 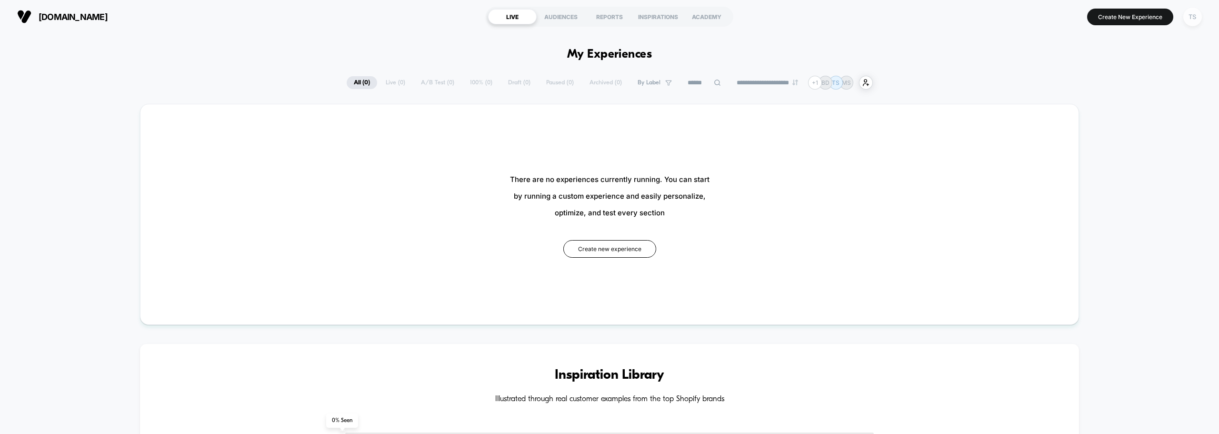 I want to click on div: + 1, so click(x=815, y=82).